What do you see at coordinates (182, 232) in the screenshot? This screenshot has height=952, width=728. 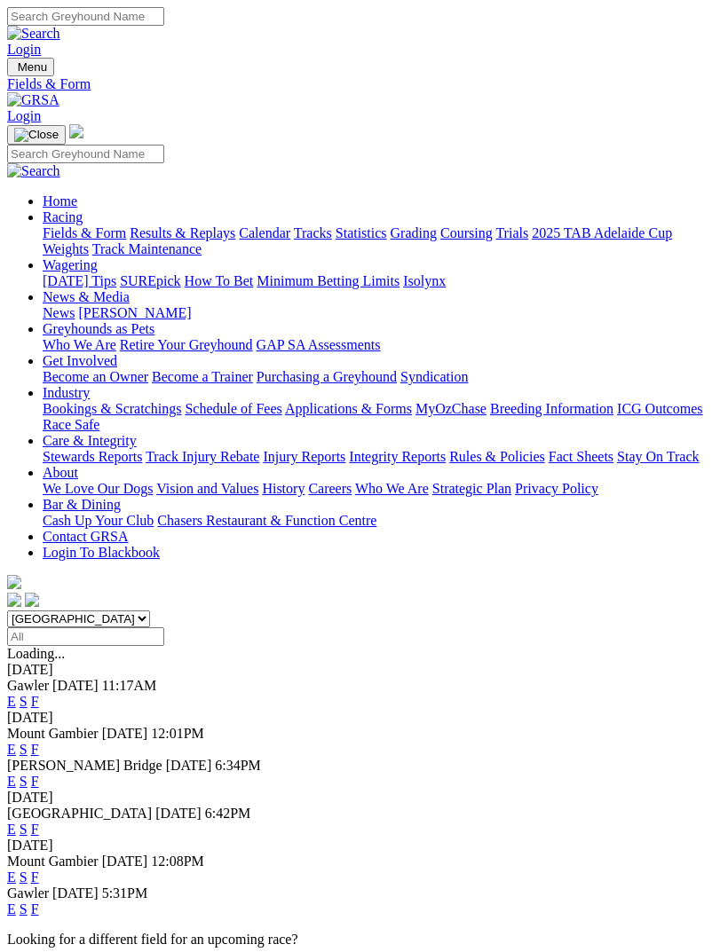 I see `a: Results & Replays` at bounding box center [182, 232].